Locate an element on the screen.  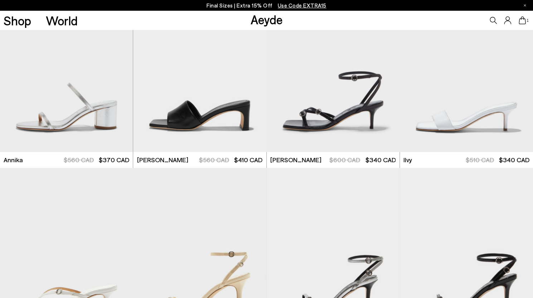
a: Aeyde is located at coordinates (266, 19).